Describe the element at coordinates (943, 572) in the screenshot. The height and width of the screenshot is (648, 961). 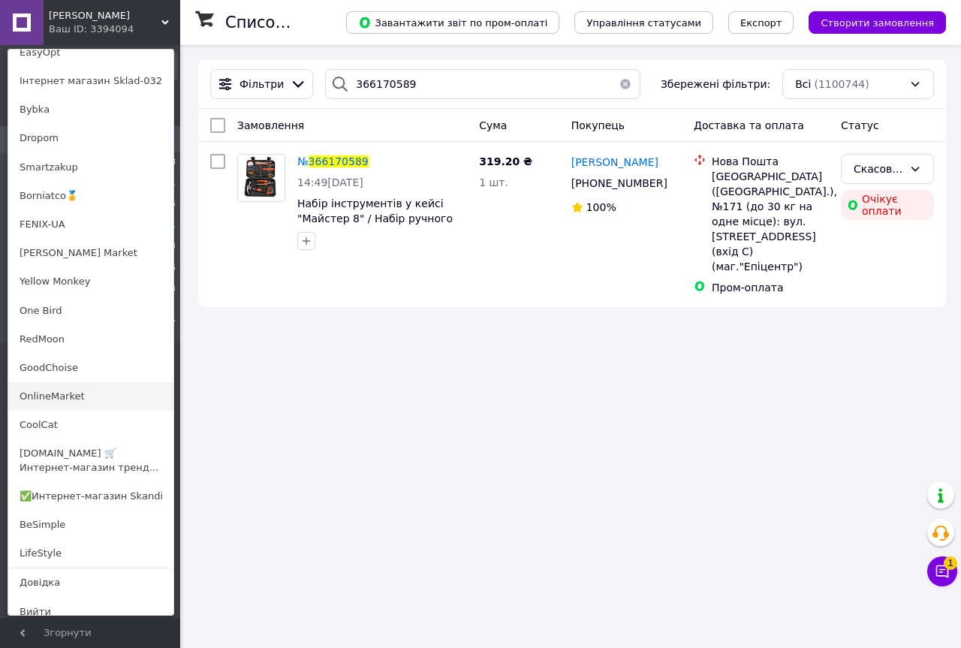
I see `button: Чат з покупцем1` at that location.